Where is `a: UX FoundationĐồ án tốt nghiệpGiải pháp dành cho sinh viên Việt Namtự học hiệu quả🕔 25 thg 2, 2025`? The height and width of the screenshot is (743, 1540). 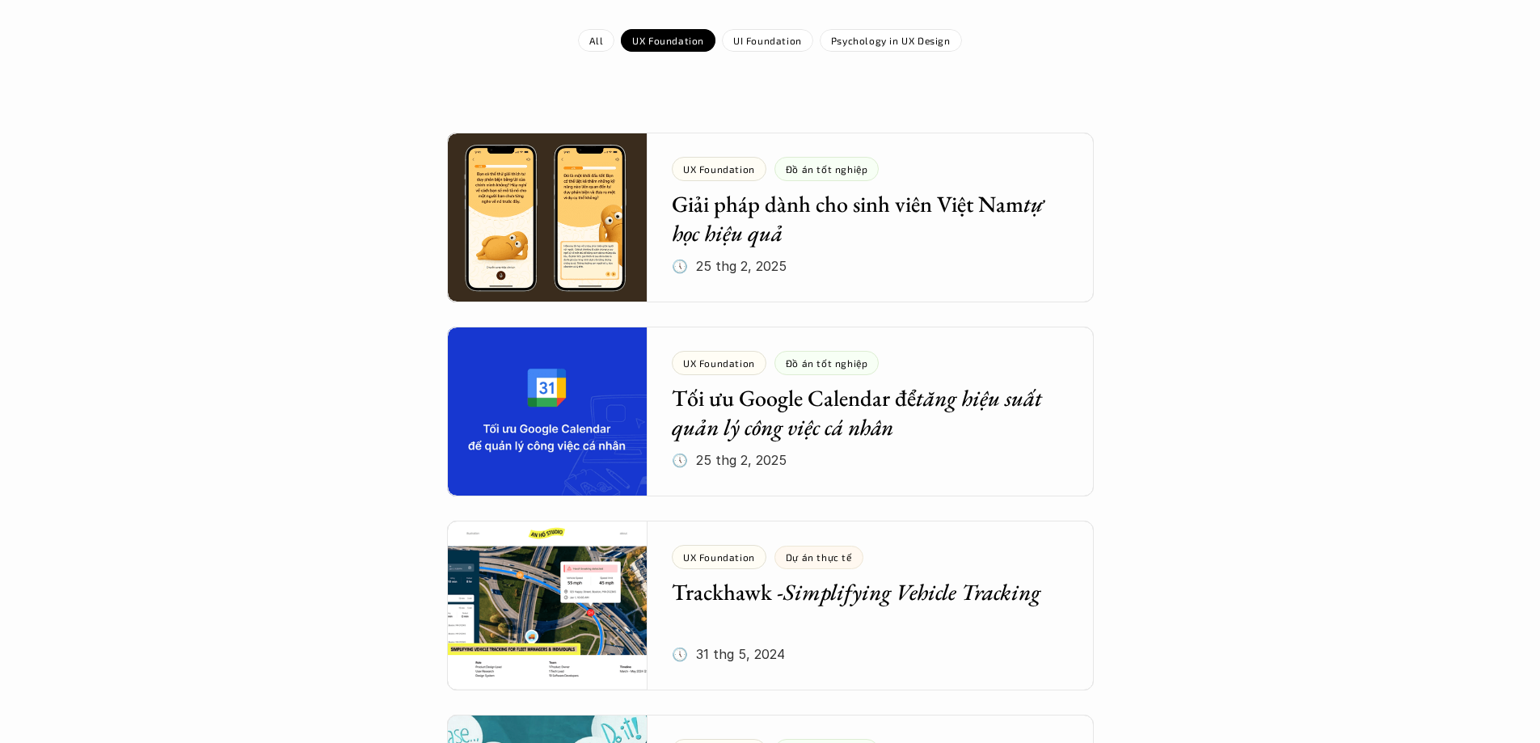 a: UX FoundationĐồ án tốt nghiệpGiải pháp dành cho sinh viên Việt Namtự học hiệu quả🕔 25 thg 2, 2025 is located at coordinates (770, 217).